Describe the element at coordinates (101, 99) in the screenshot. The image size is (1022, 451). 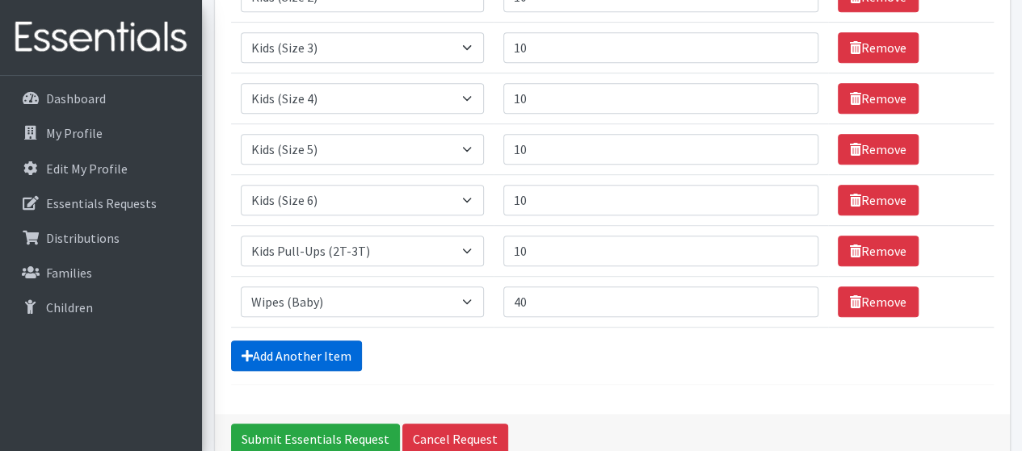
I see `a: Dashboard` at that location.